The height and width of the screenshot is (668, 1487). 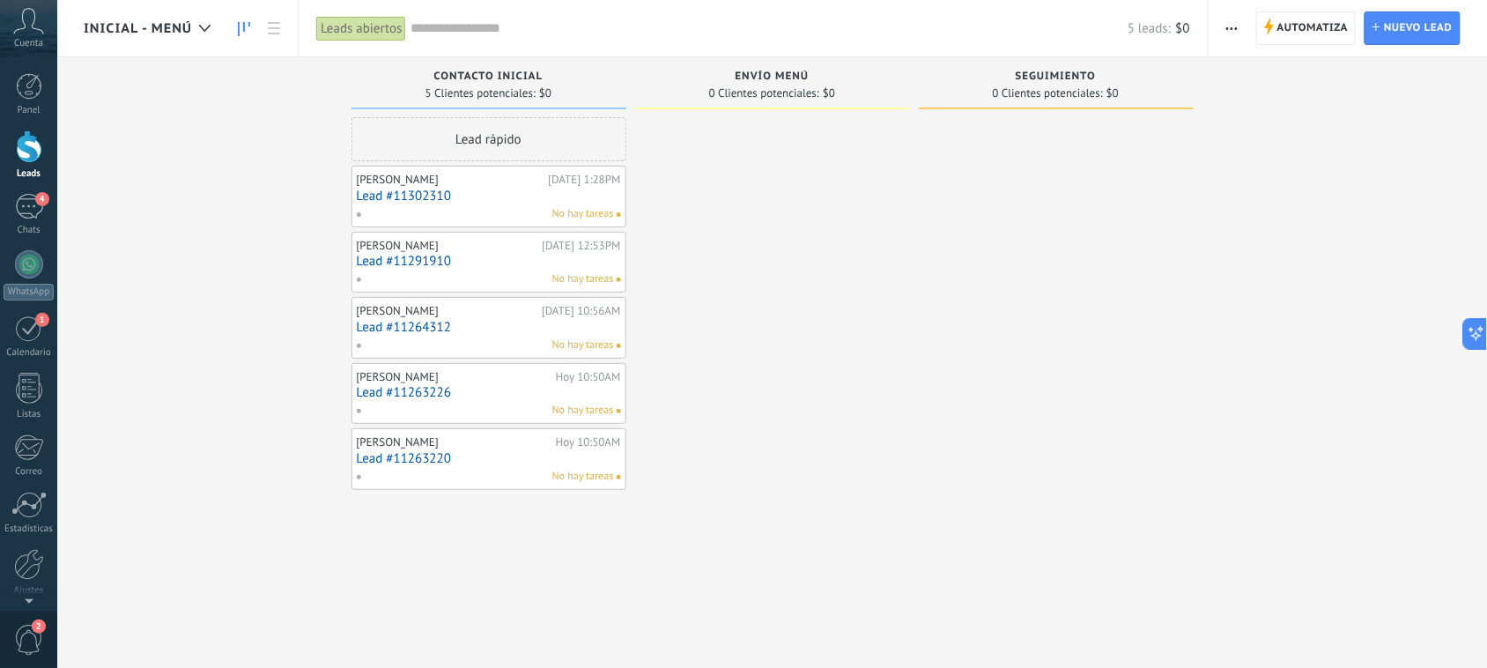 I want to click on div: Lead rápido, so click(x=489, y=139).